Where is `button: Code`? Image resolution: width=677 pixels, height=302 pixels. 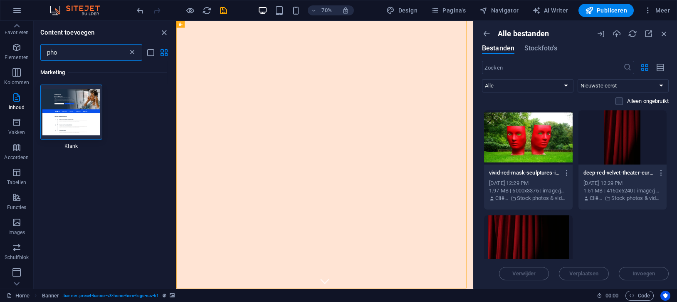 button: Code is located at coordinates (640, 295).